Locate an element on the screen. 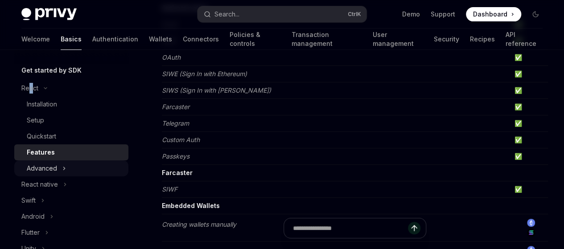 Image resolution: width=564 pixels, height=249 pixels. a: Support is located at coordinates (443, 14).